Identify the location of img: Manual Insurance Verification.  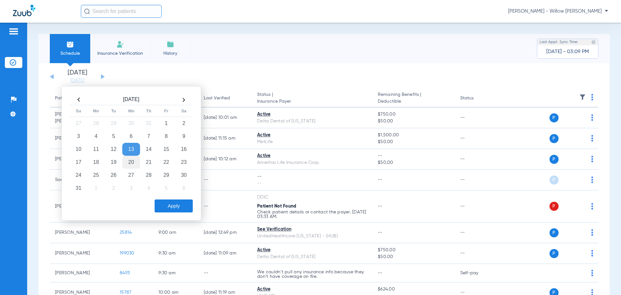
(120, 44).